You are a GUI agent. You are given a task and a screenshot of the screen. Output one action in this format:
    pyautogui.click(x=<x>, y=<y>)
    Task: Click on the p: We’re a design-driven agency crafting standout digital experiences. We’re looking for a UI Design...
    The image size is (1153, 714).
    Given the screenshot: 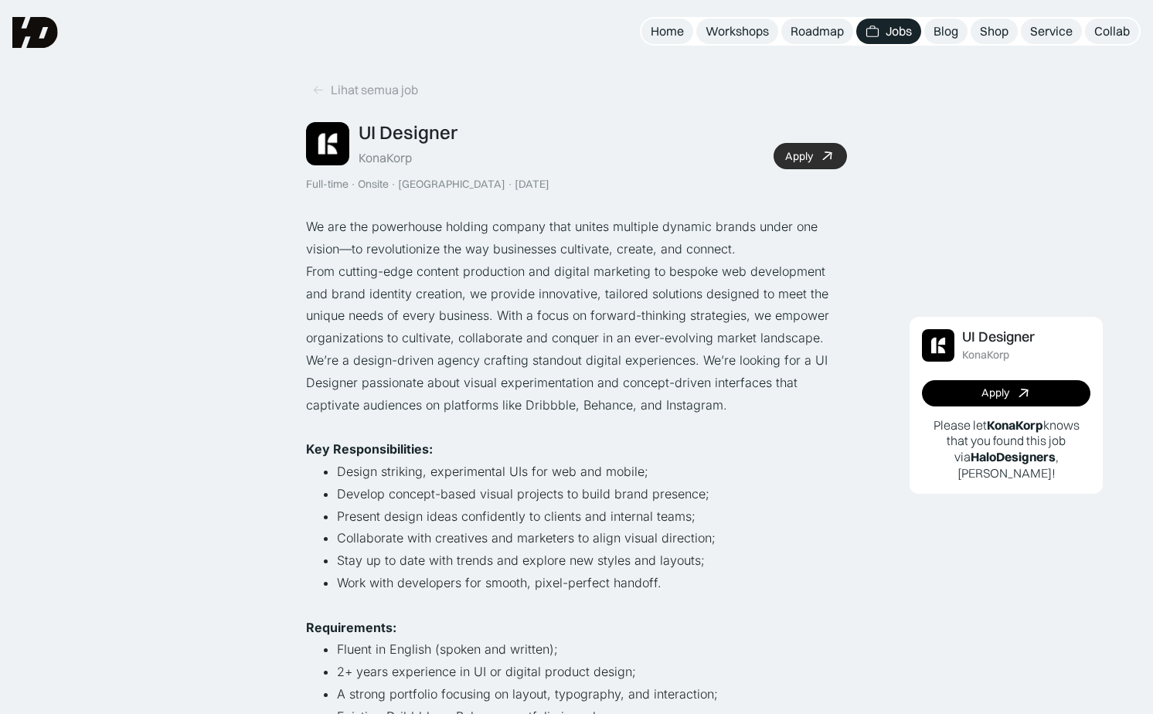 What is the action you would take?
    pyautogui.click(x=576, y=382)
    